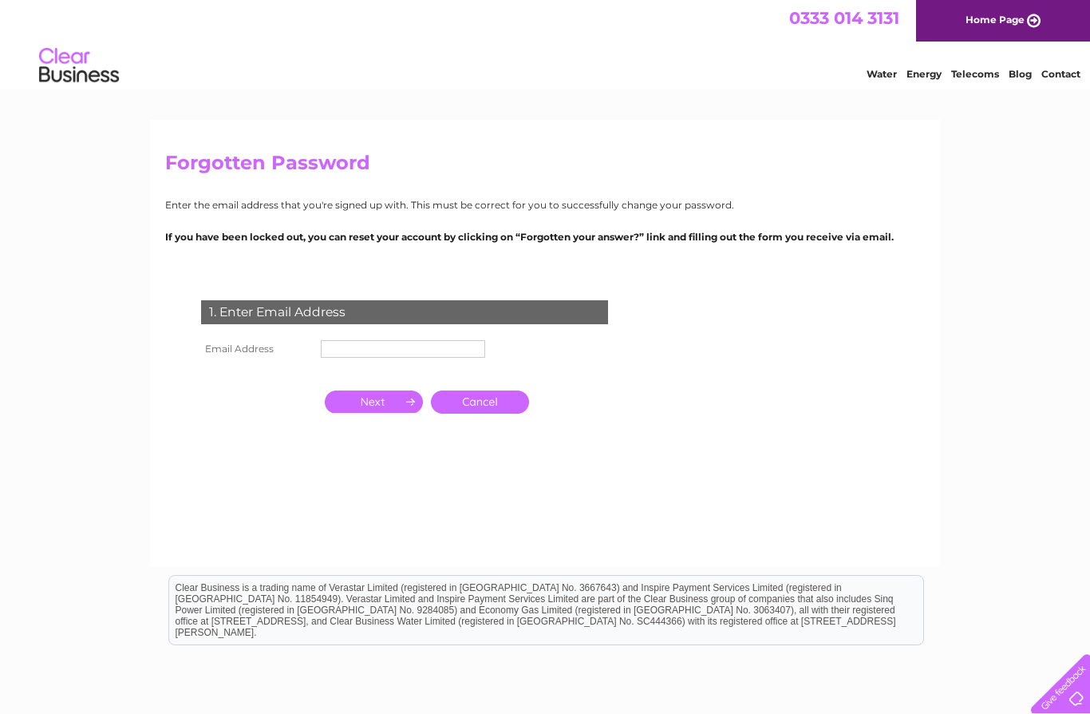 The height and width of the screenshot is (714, 1090). What do you see at coordinates (1061, 73) in the screenshot?
I see `a: Contact` at bounding box center [1061, 73].